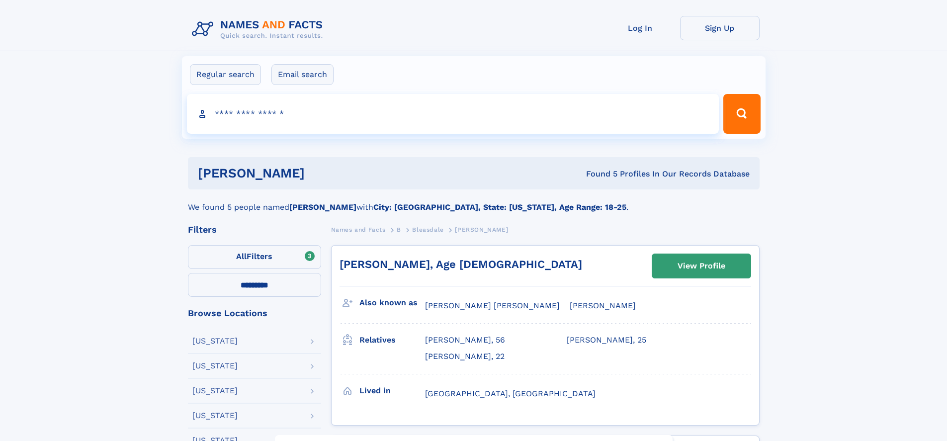 This screenshot has width=947, height=441. I want to click on div: View Profile, so click(701, 266).